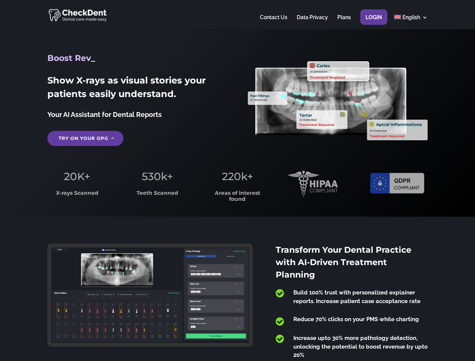 This screenshot has width=475, height=361. I want to click on a: Try on your OPG, so click(85, 138).